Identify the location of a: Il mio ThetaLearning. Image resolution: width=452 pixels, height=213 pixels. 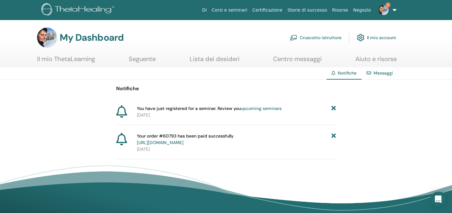
(66, 61).